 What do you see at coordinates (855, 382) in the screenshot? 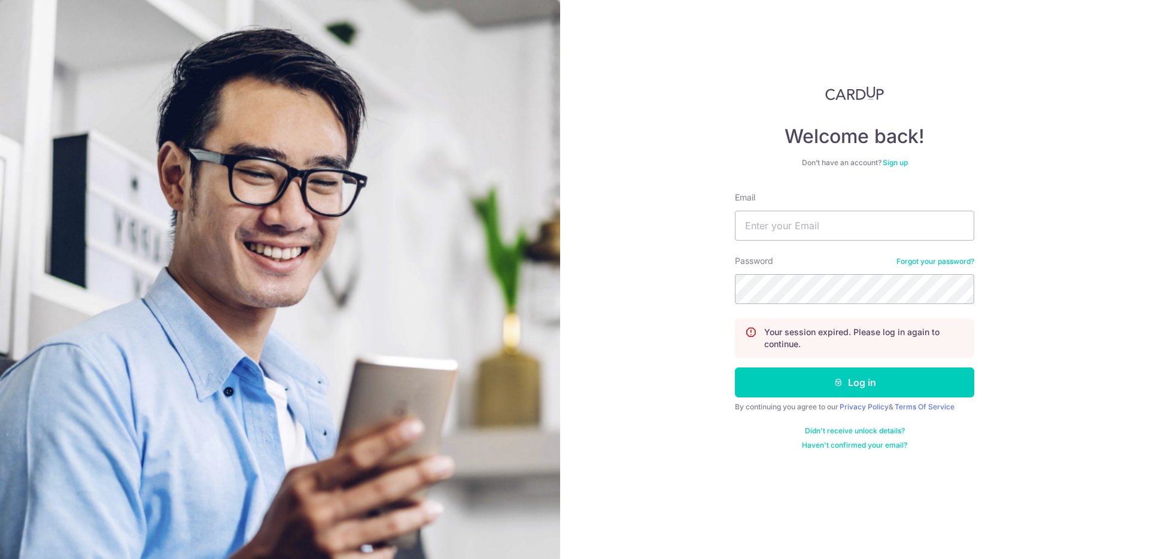
I see `button: Log in` at bounding box center [855, 382].